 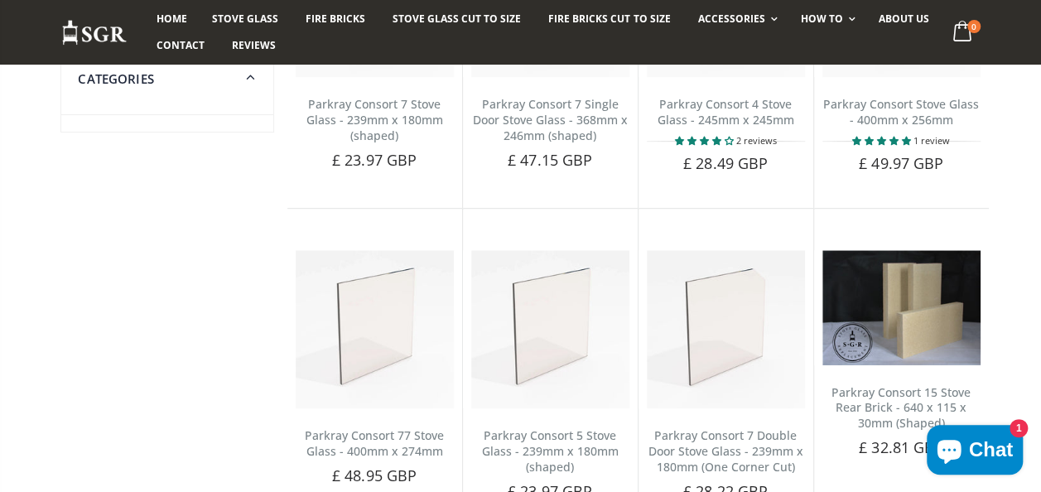 I want to click on span: £ 23.97 GBP, so click(x=374, y=160).